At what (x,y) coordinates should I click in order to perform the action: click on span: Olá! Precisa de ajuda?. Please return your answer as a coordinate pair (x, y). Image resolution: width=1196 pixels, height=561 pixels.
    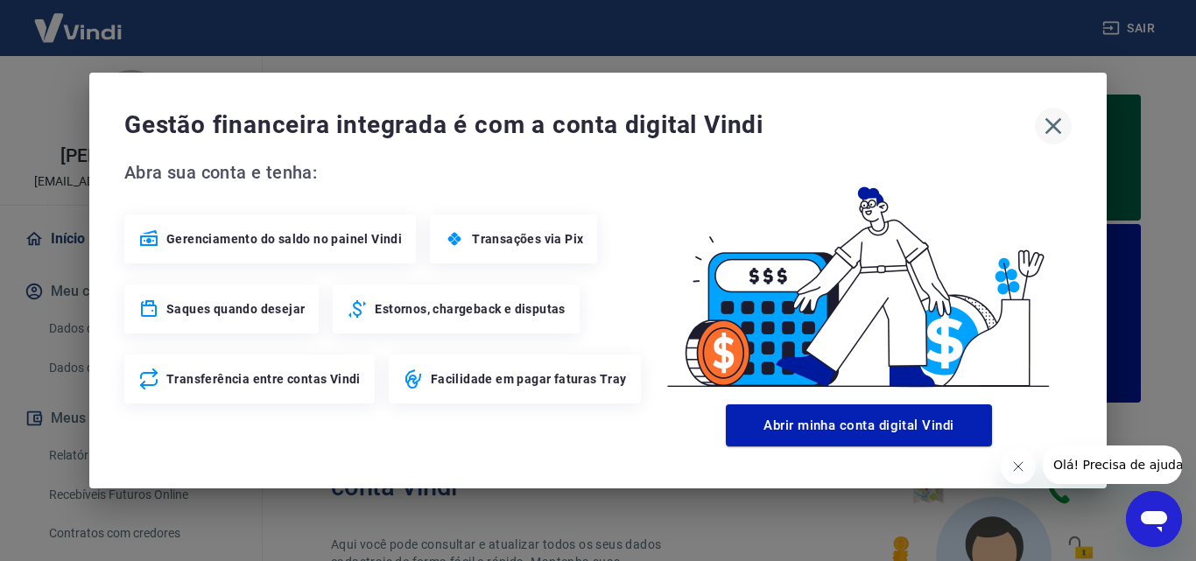
    Looking at the image, I should click on (79, 19).